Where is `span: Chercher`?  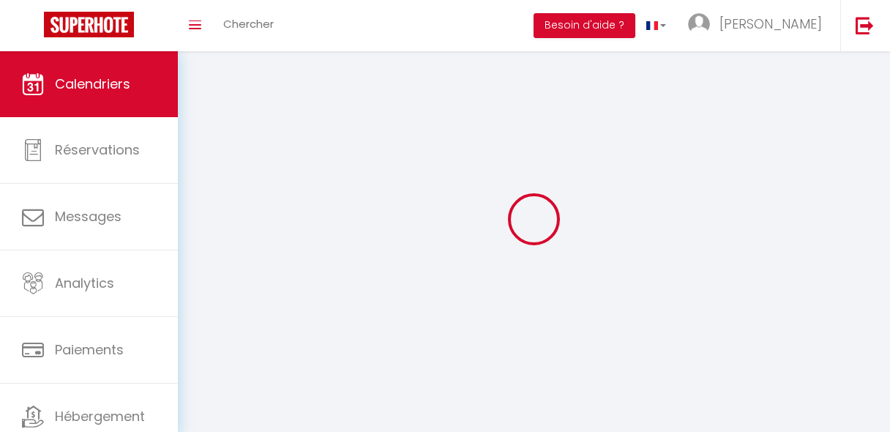
span: Chercher is located at coordinates (248, 23).